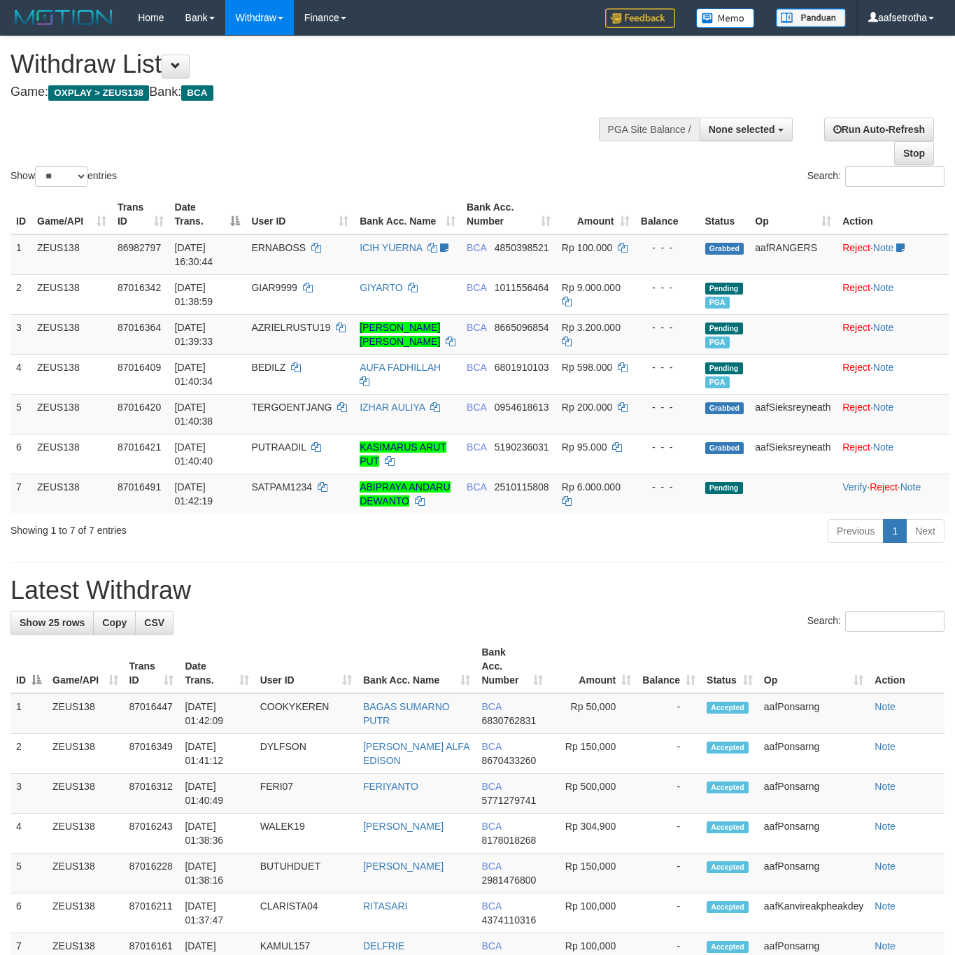 This screenshot has width=955, height=955. Describe the element at coordinates (400, 367) in the screenshot. I see `a: AUFA FADHILLAH` at that location.